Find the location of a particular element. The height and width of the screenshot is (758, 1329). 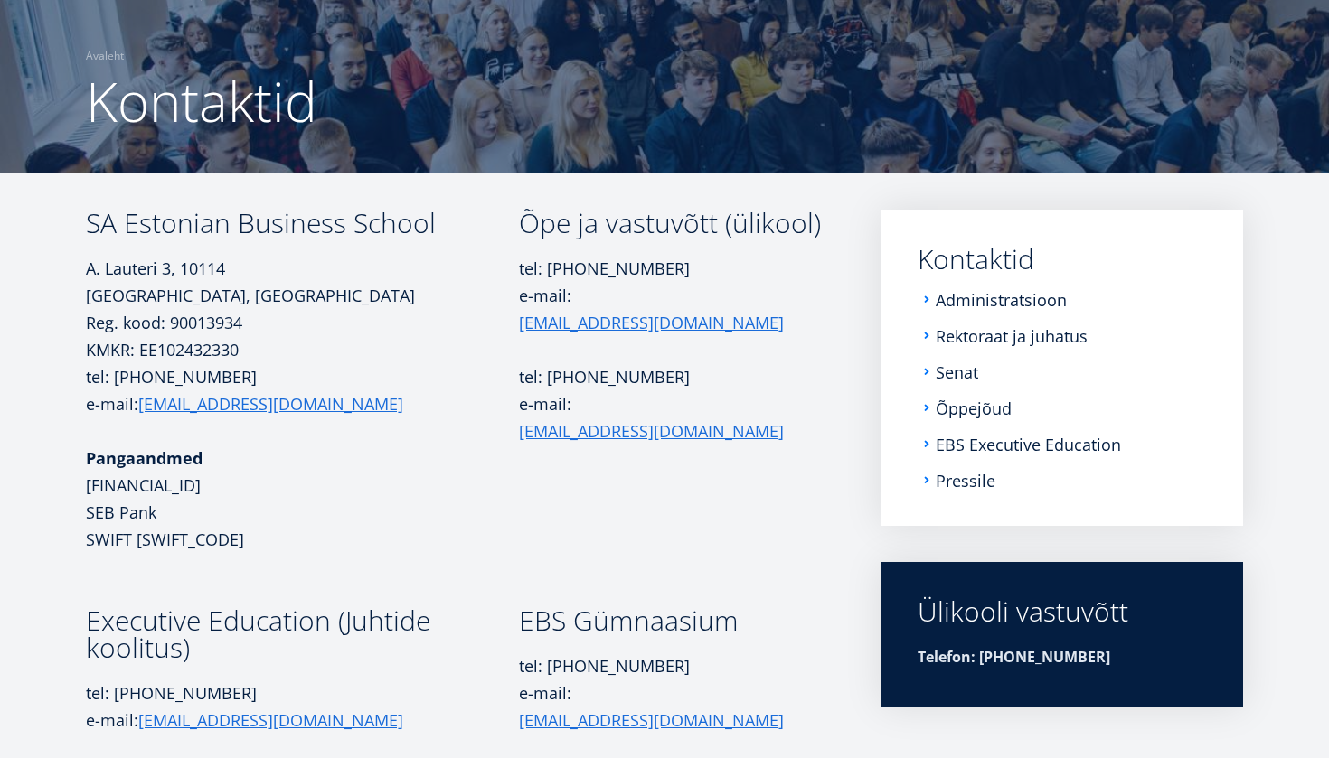

span: Kontaktid is located at coordinates (202, 101).